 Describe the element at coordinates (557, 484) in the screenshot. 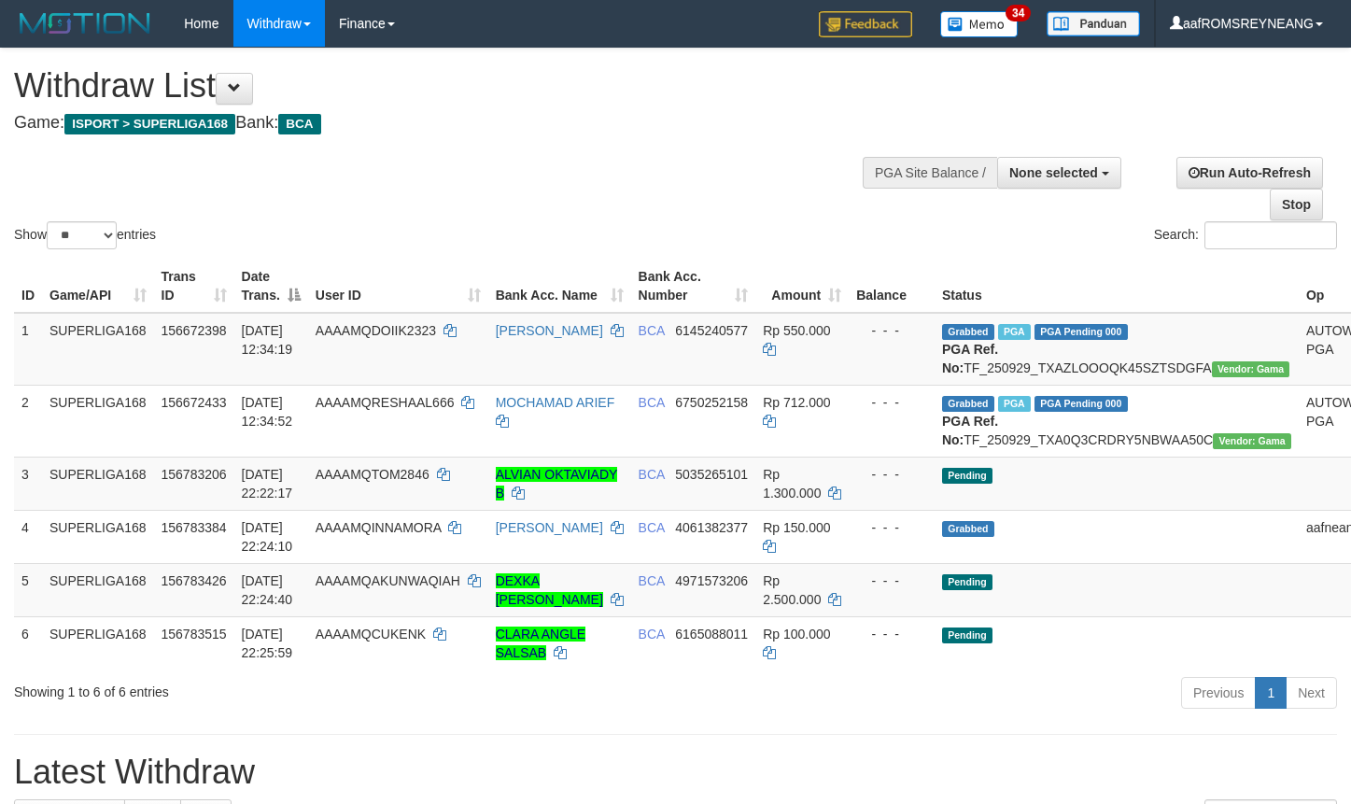

I see `a: ALVIAN OKTAVIADY B` at that location.